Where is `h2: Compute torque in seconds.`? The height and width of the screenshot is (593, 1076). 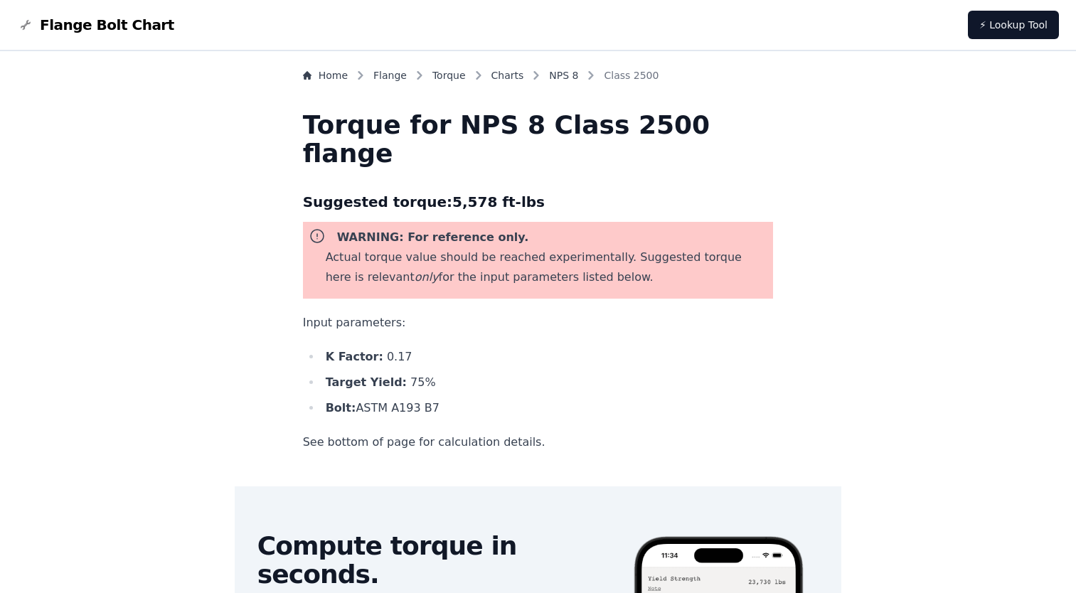
h2: Compute torque in seconds. is located at coordinates (432, 560).